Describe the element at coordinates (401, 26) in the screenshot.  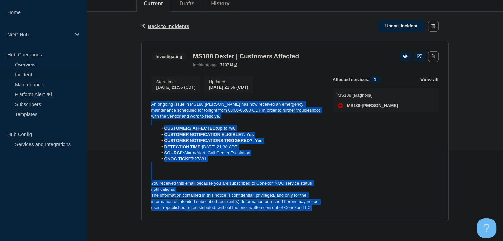
I see `a: Update incident` at that location.